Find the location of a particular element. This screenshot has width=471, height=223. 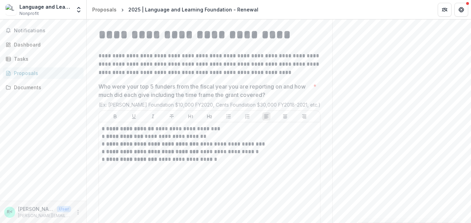

button: Underline is located at coordinates (134, 116).